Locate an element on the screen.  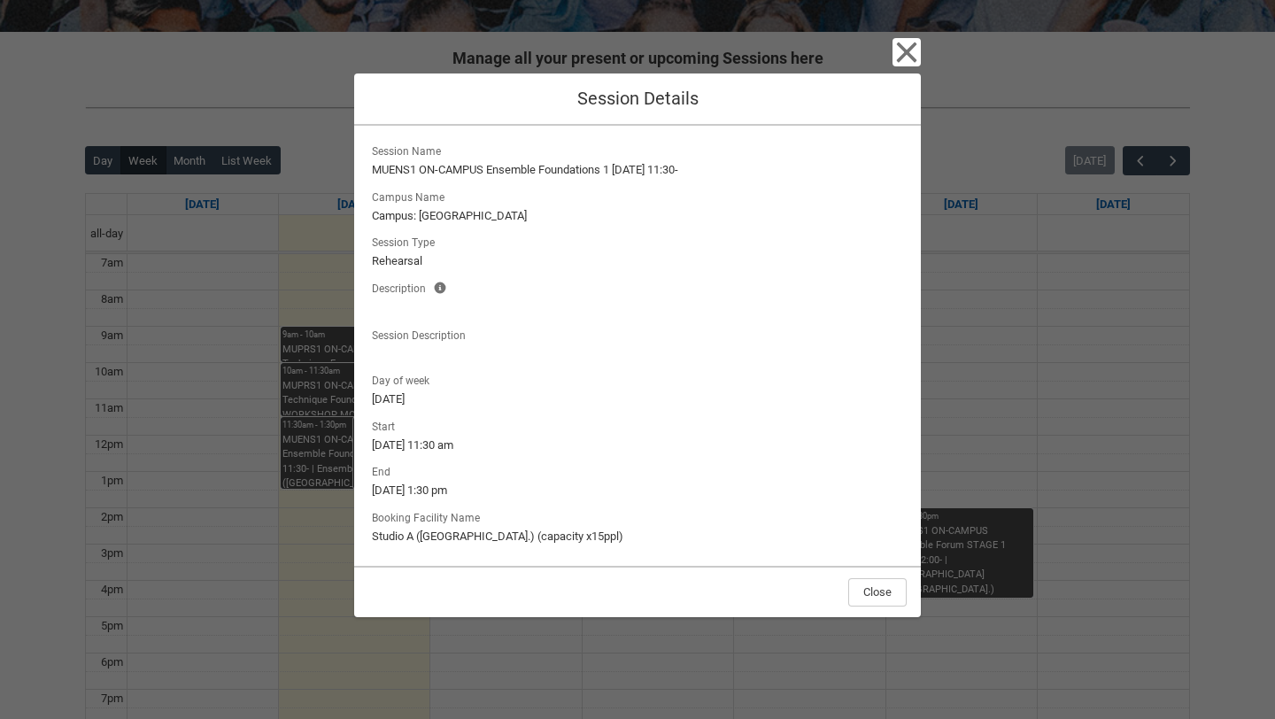
span: End is located at coordinates (384, 470).